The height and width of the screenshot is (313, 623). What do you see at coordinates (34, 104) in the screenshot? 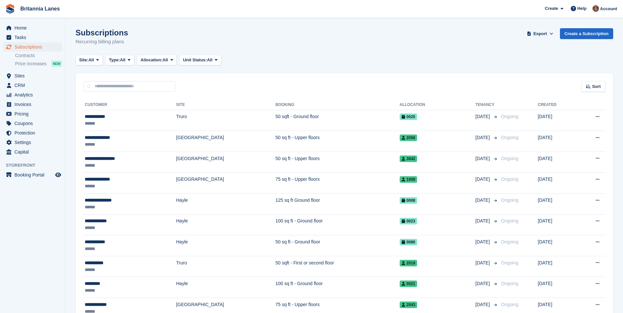
I see `span: Invoices` at bounding box center [34, 104].